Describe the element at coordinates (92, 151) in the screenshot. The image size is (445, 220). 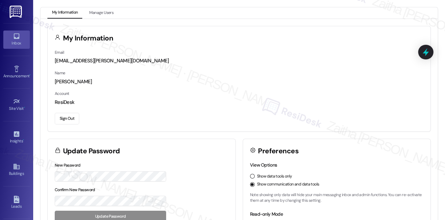
I see `h3: Update Password` at that location.